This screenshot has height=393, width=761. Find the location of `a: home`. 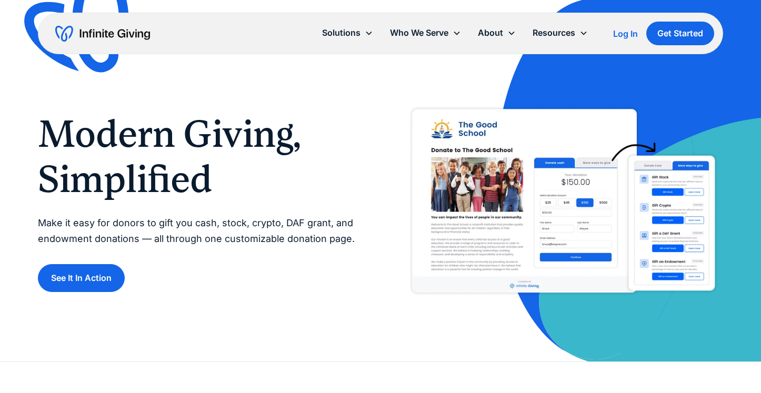

a: home is located at coordinates (103, 34).